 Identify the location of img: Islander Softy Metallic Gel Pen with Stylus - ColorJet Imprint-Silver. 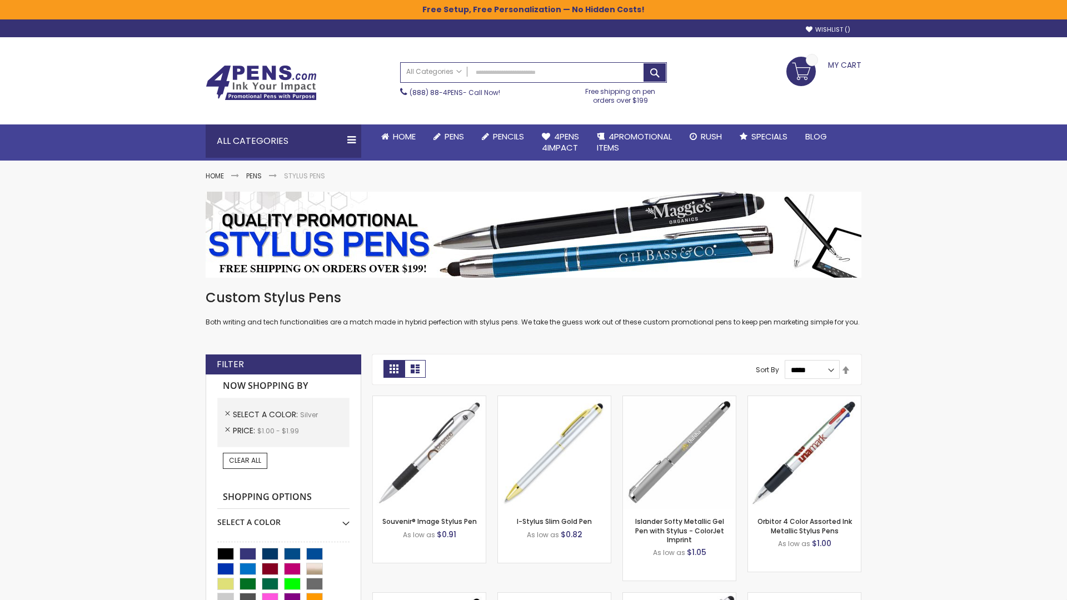
(679, 452).